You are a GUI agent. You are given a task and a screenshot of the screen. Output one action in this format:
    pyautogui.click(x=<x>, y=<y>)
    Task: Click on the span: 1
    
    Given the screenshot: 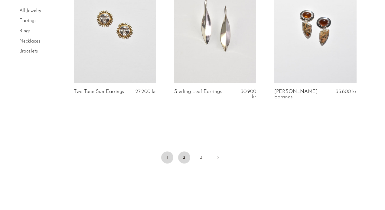 What is the action you would take?
    pyautogui.click(x=167, y=158)
    